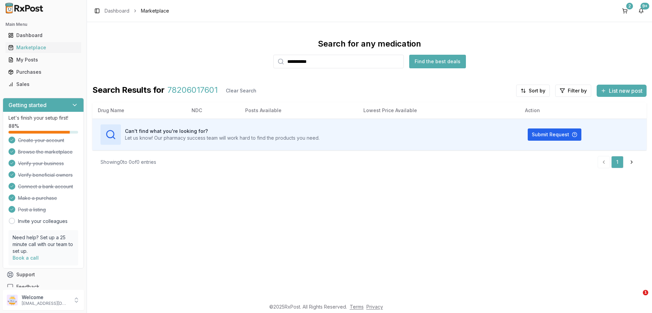 The height and width of the screenshot is (313, 652). I want to click on button: 9+, so click(641, 11).